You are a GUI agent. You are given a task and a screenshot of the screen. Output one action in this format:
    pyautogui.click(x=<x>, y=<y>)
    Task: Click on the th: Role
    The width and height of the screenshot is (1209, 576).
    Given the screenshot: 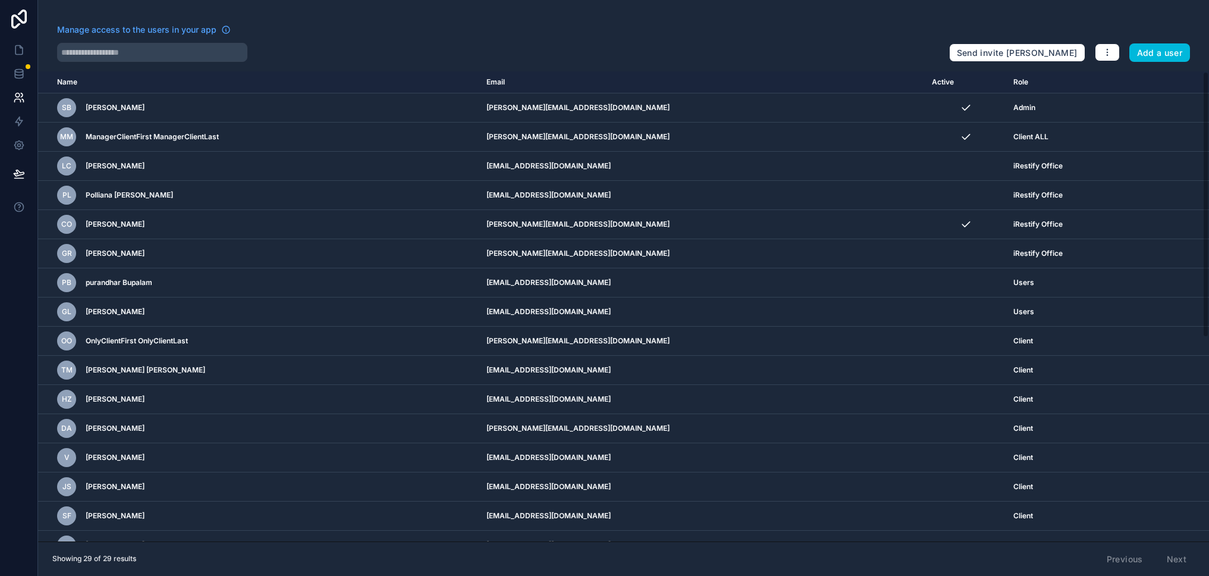 What is the action you would take?
    pyautogui.click(x=1077, y=82)
    